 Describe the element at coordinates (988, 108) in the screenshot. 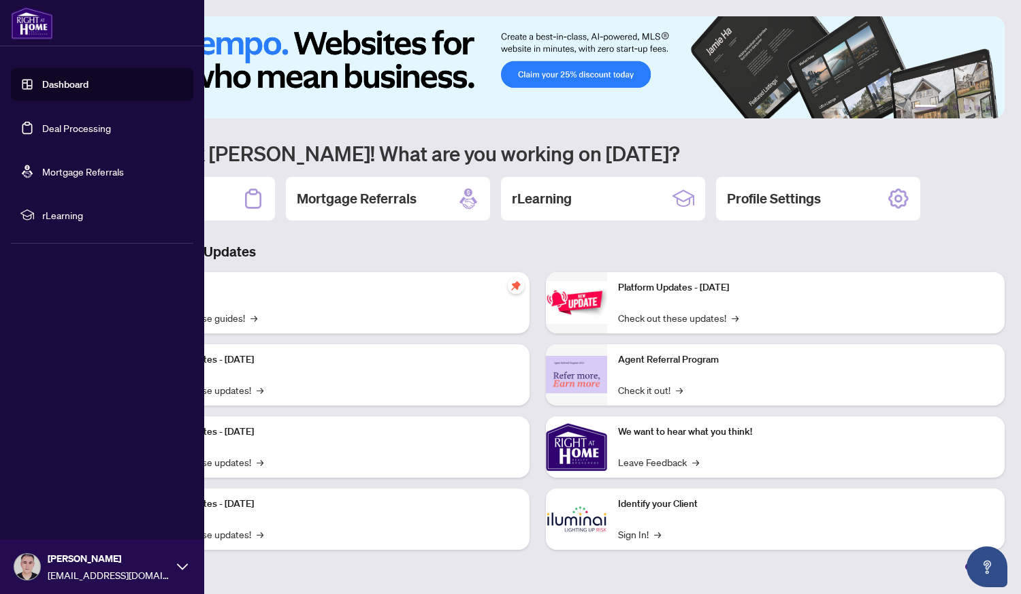

I see `button: 6` at that location.